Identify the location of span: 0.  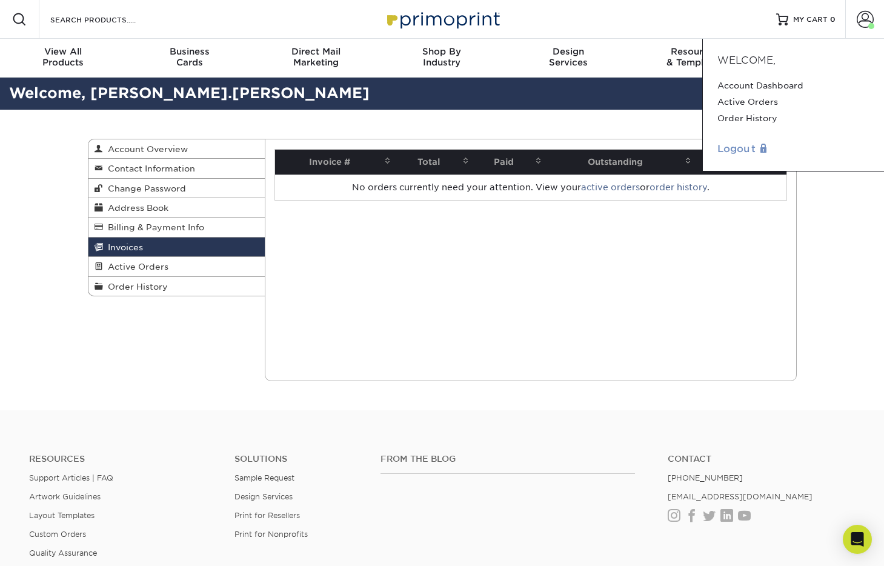
(832, 19).